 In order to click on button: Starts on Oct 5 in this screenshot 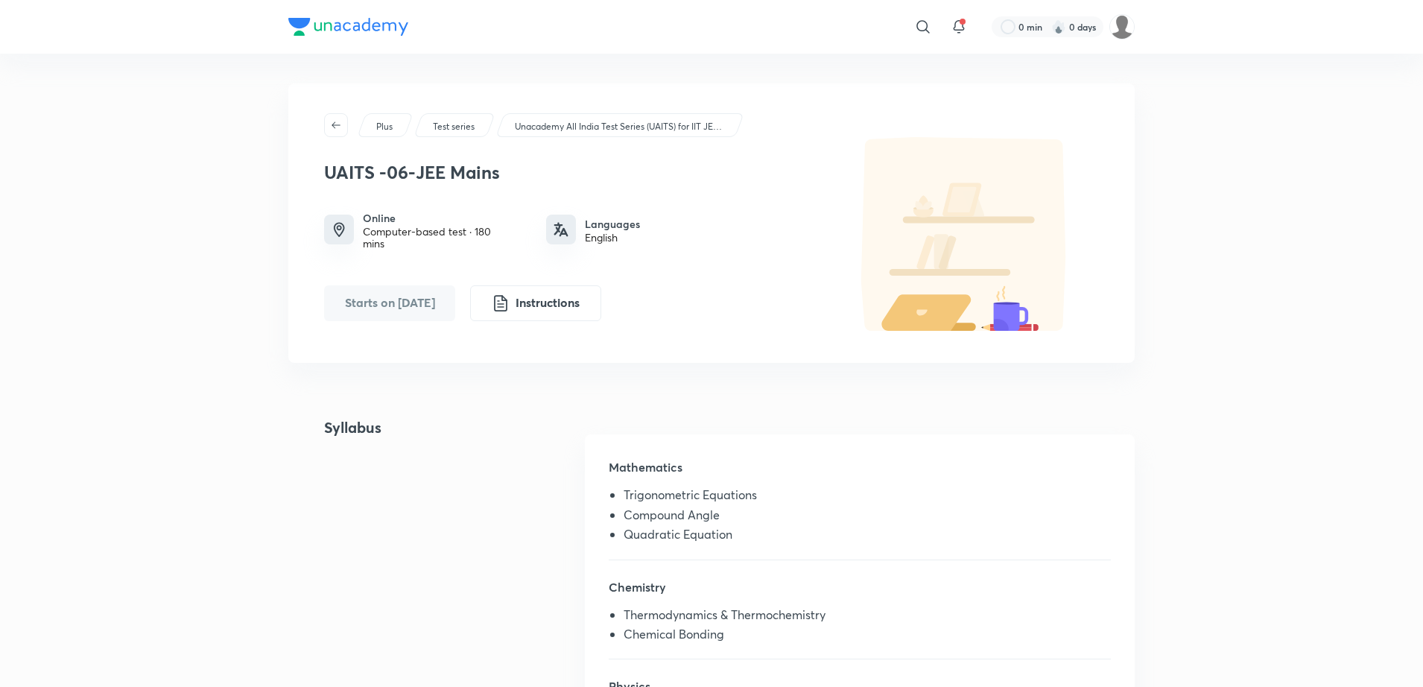, I will do `click(390, 303)`.